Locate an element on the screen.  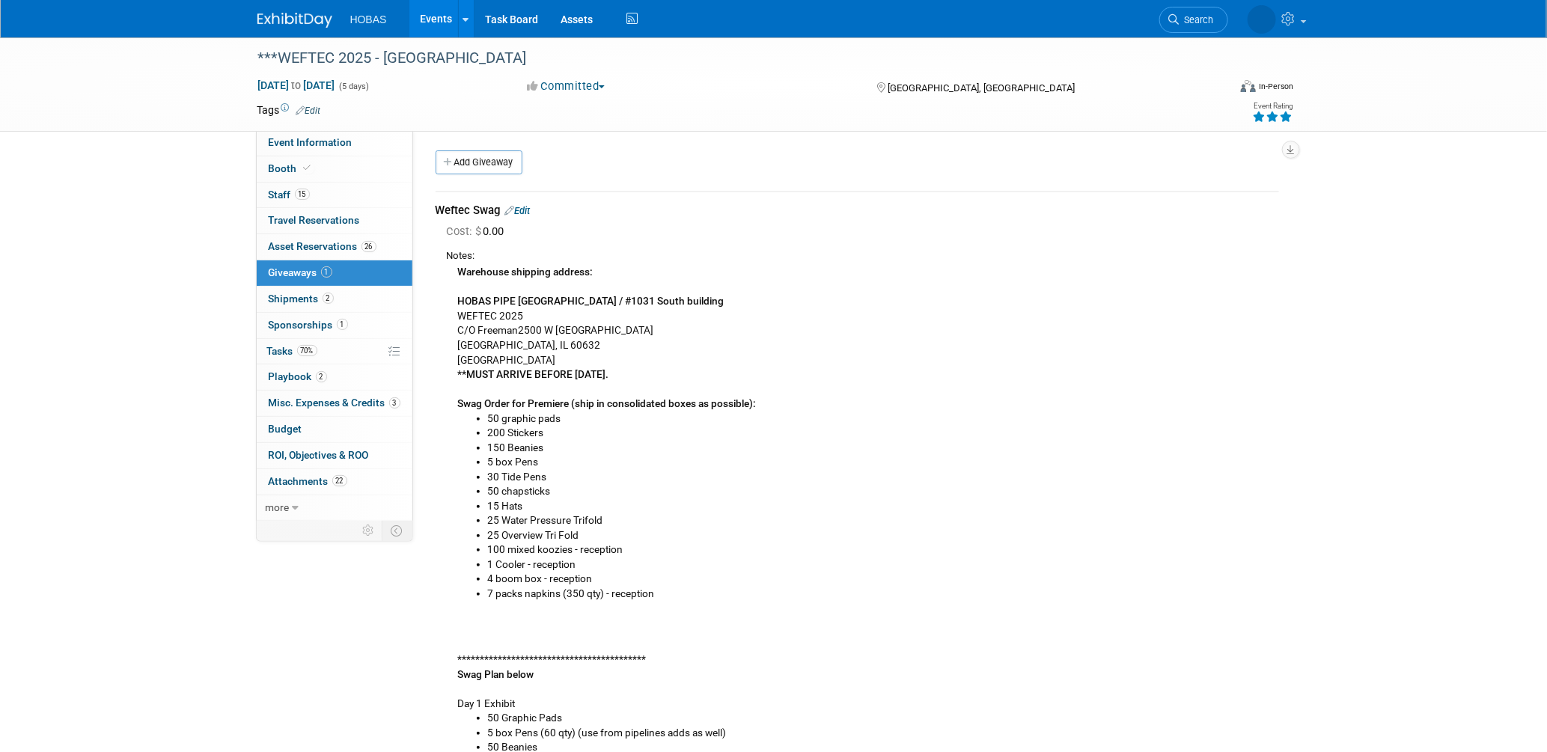
li: 25 Water Pressure Trifold is located at coordinates (883, 521).